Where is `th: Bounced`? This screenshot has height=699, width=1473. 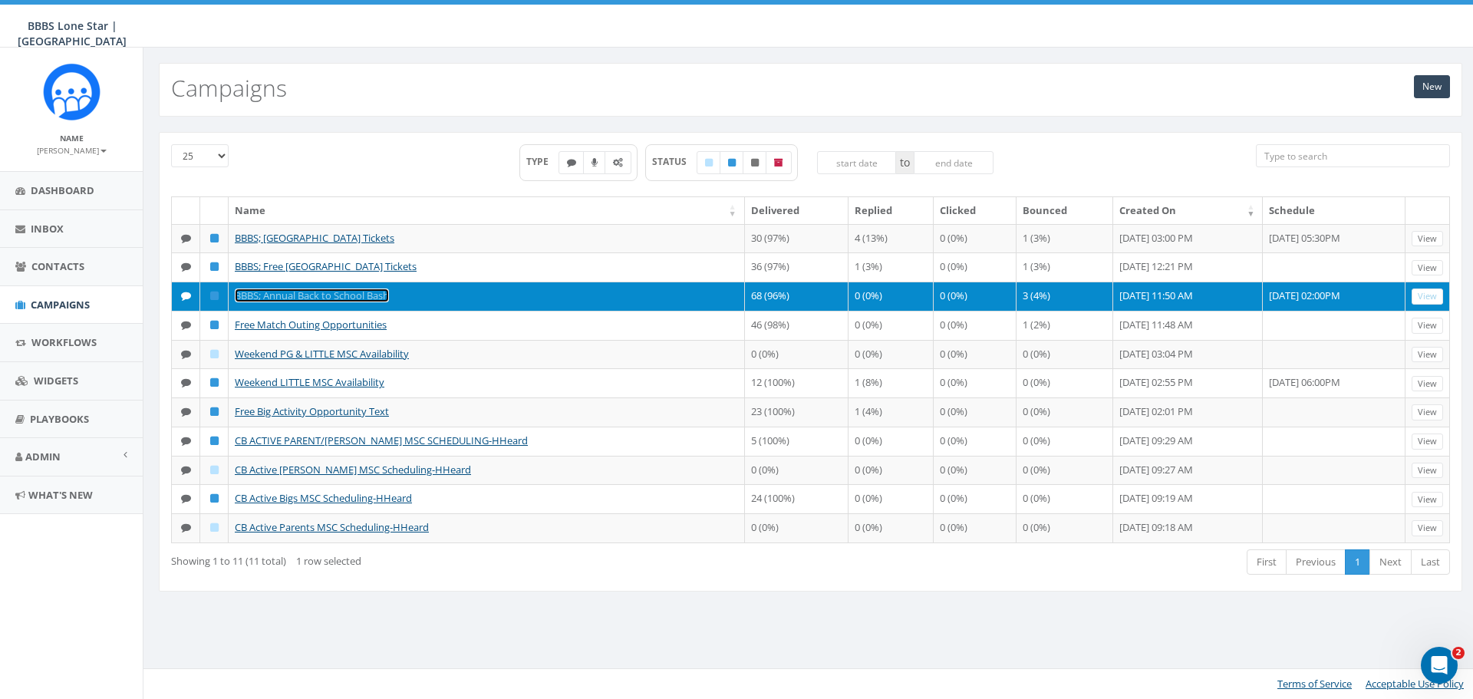 th: Bounced is located at coordinates (1065, 210).